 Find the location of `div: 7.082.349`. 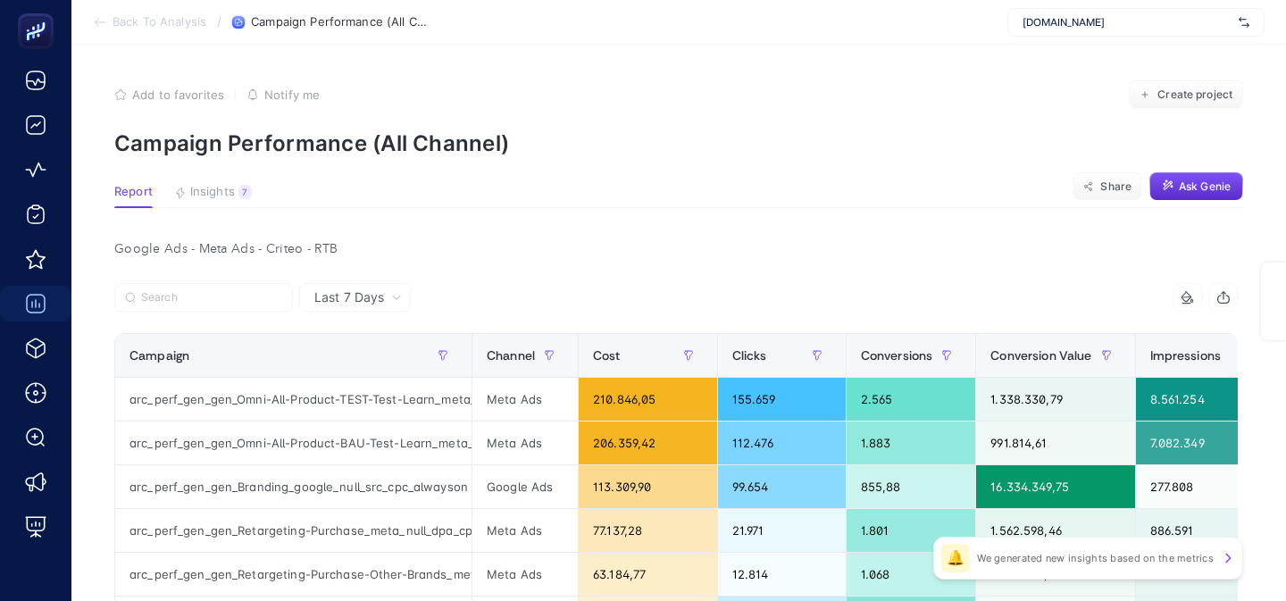

div: 7.082.349 is located at coordinates (1208, 443).